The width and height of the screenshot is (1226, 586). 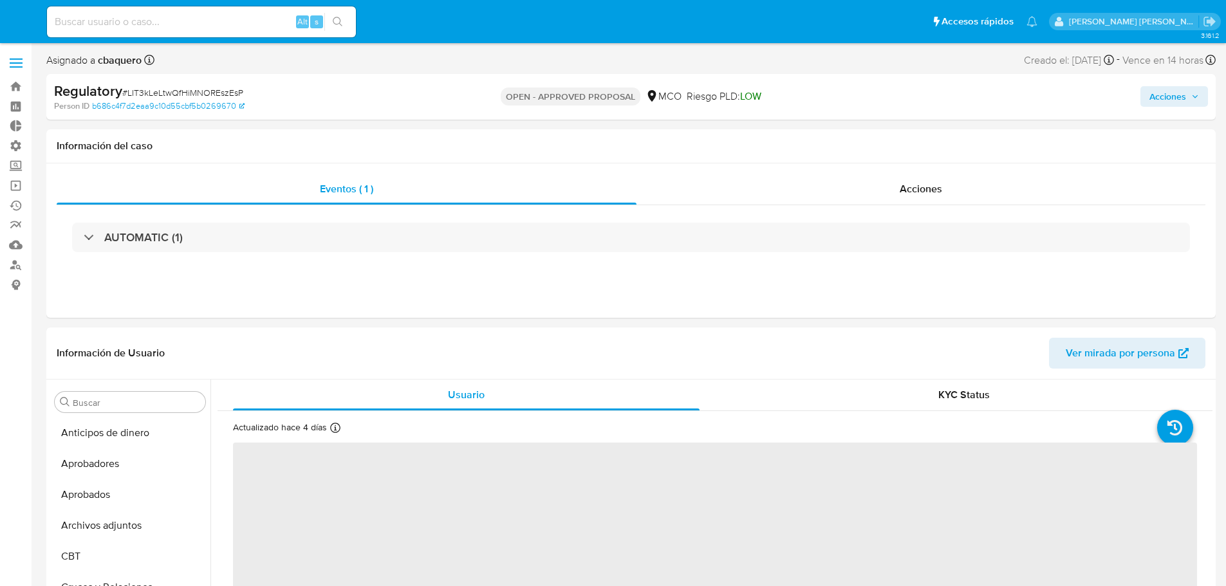 What do you see at coordinates (65, 402) in the screenshot?
I see `button: Buscar` at bounding box center [65, 402].